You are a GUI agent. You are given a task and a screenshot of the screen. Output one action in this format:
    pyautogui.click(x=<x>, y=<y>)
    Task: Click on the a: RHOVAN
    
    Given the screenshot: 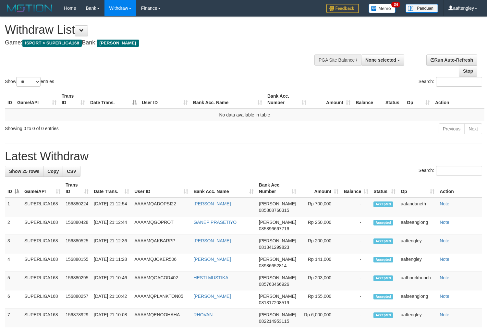 What is the action you would take?
    pyautogui.click(x=203, y=315)
    